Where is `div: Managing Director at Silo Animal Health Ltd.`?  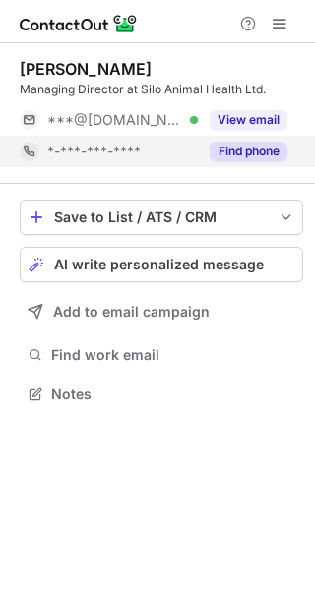 div: Managing Director at Silo Animal Health Ltd. is located at coordinates (161, 90).